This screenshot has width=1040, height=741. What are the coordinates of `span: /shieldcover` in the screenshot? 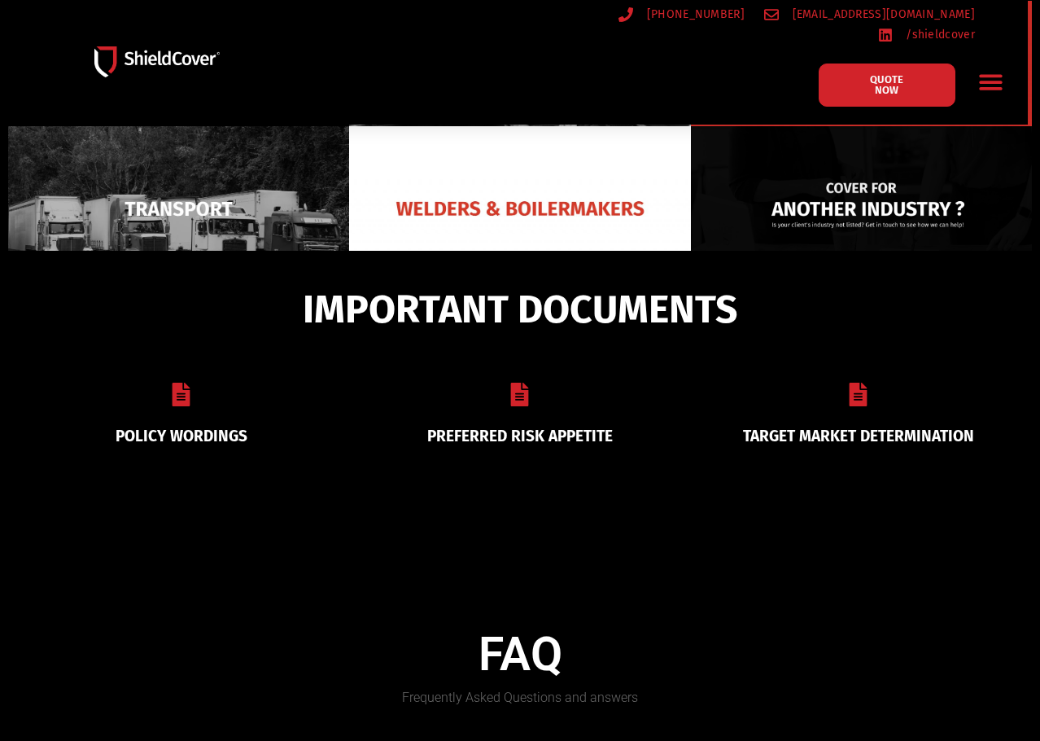 It's located at (939, 34).